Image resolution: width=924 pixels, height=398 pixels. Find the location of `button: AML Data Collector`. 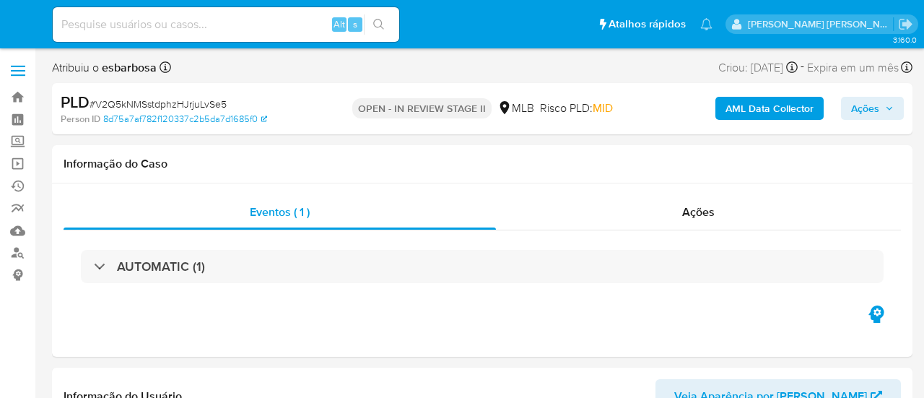

button: AML Data Collector is located at coordinates (770, 108).